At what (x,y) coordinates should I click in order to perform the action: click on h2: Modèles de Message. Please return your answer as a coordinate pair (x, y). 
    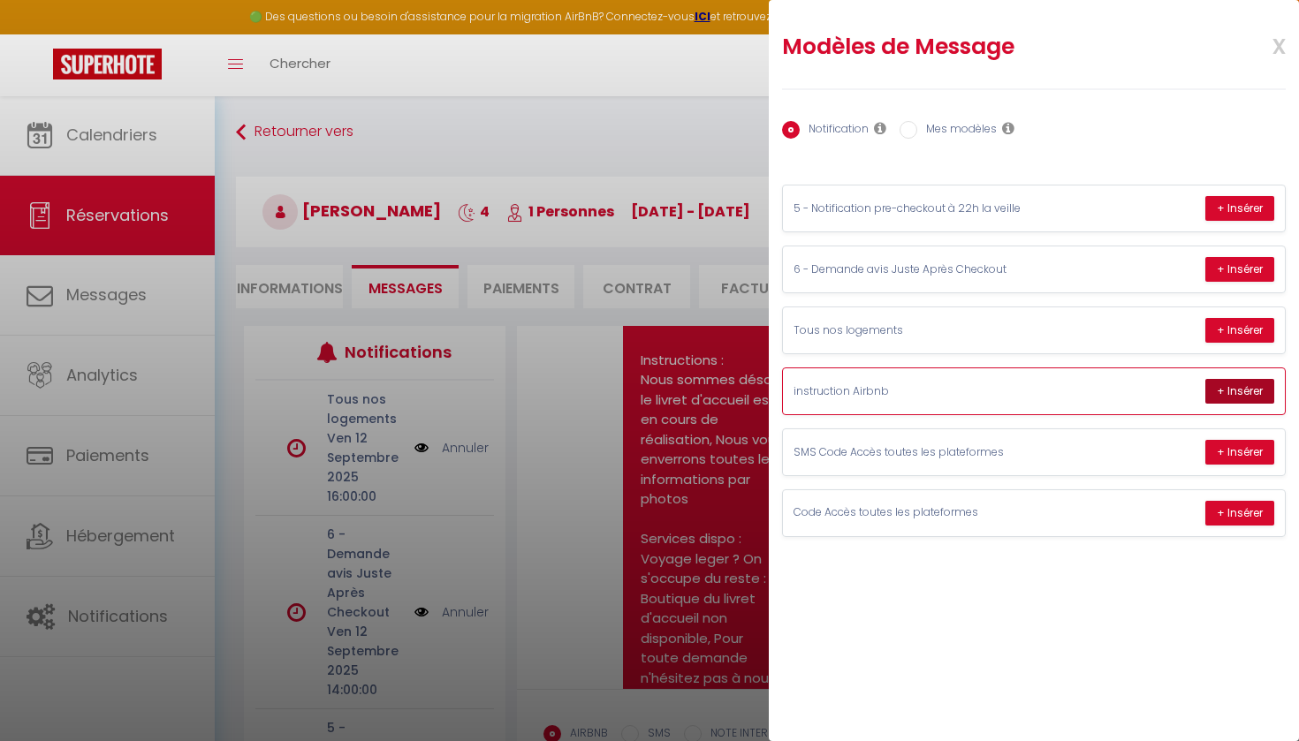
    Looking at the image, I should click on (988, 47).